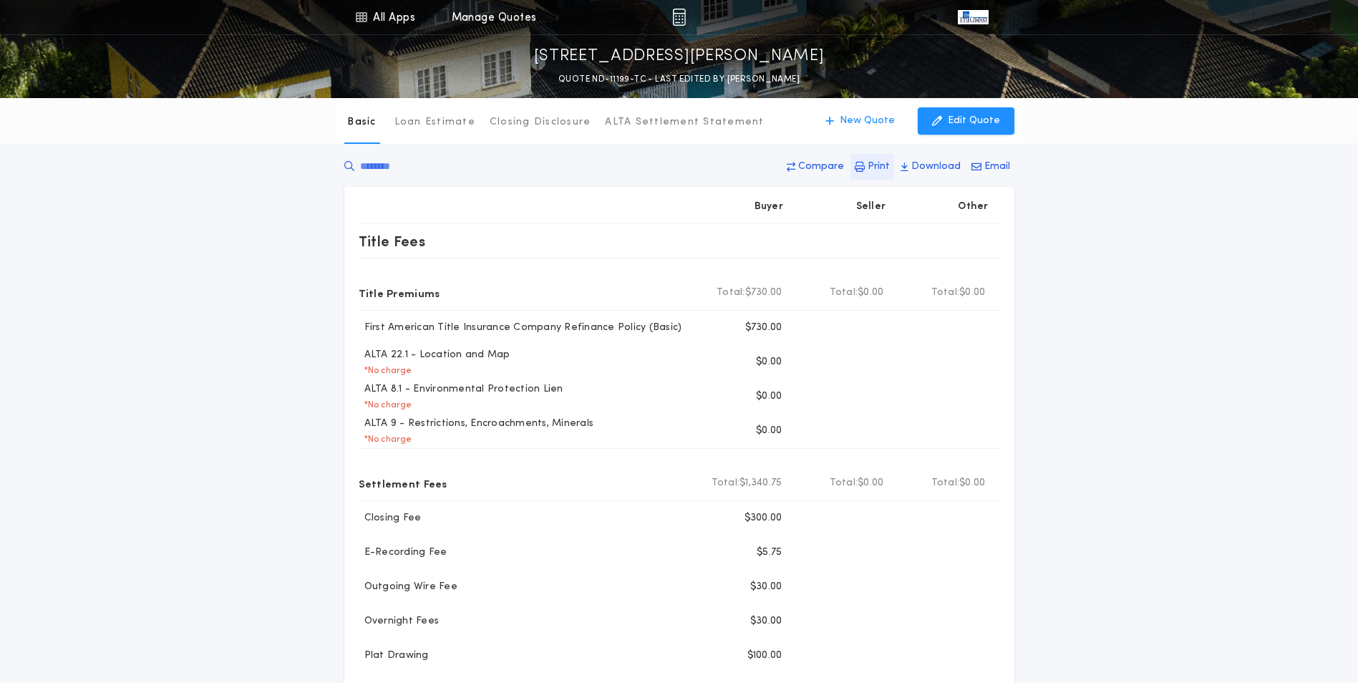  What do you see at coordinates (399, 621) in the screenshot?
I see `p: Overnight Fees` at bounding box center [399, 621].